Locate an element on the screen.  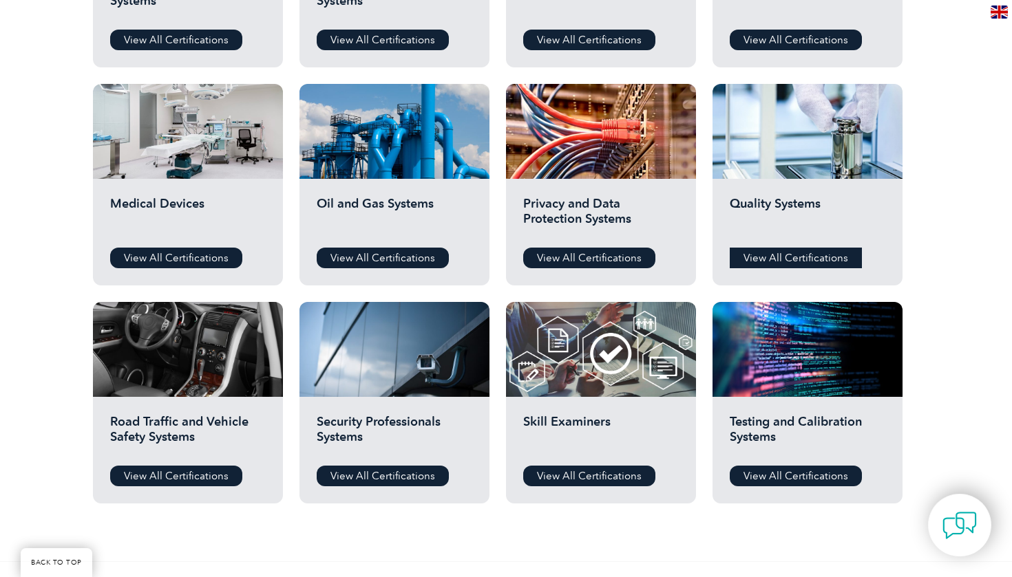
h2: Security Professionals Systems is located at coordinates (394, 435).